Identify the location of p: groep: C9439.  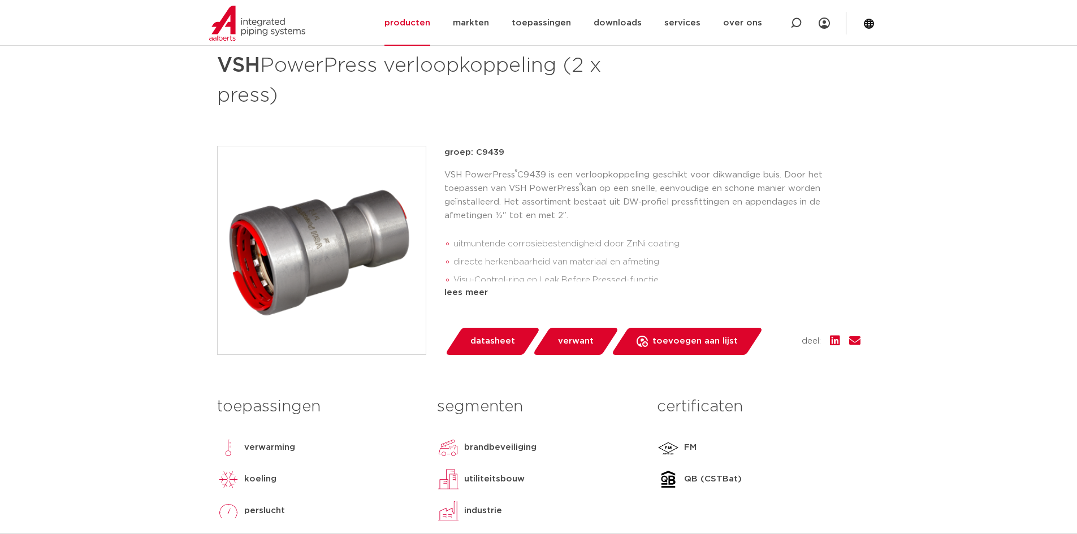
(652, 153).